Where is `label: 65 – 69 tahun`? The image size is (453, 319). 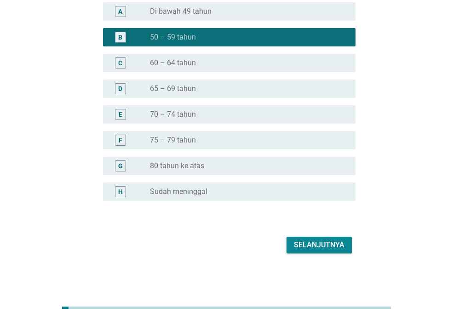 label: 65 – 69 tahun is located at coordinates (173, 89).